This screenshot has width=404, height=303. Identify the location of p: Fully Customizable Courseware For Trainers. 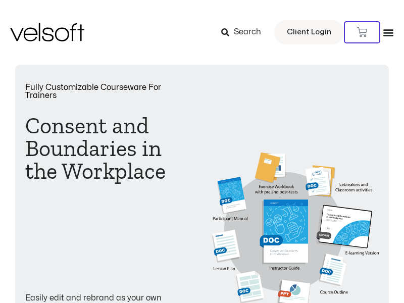
(108, 91).